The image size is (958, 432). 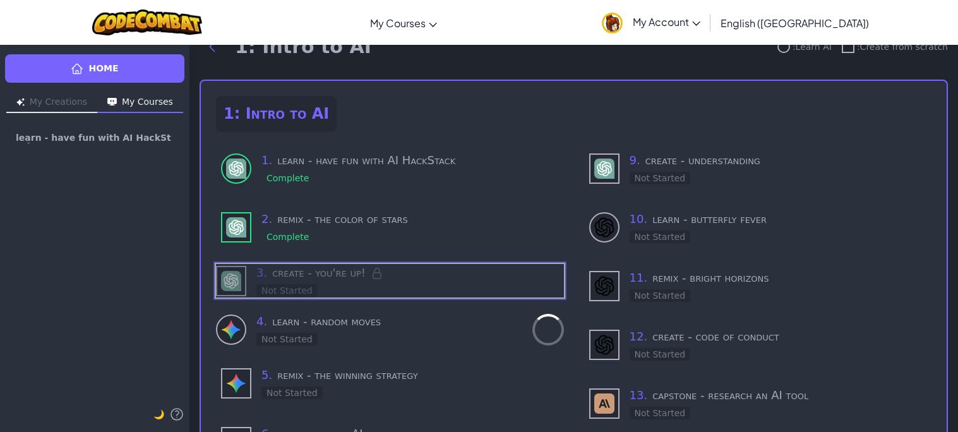 What do you see at coordinates (410, 160) in the screenshot?
I see `h3: learn - have fun with AI HackStack` at bounding box center [410, 160].